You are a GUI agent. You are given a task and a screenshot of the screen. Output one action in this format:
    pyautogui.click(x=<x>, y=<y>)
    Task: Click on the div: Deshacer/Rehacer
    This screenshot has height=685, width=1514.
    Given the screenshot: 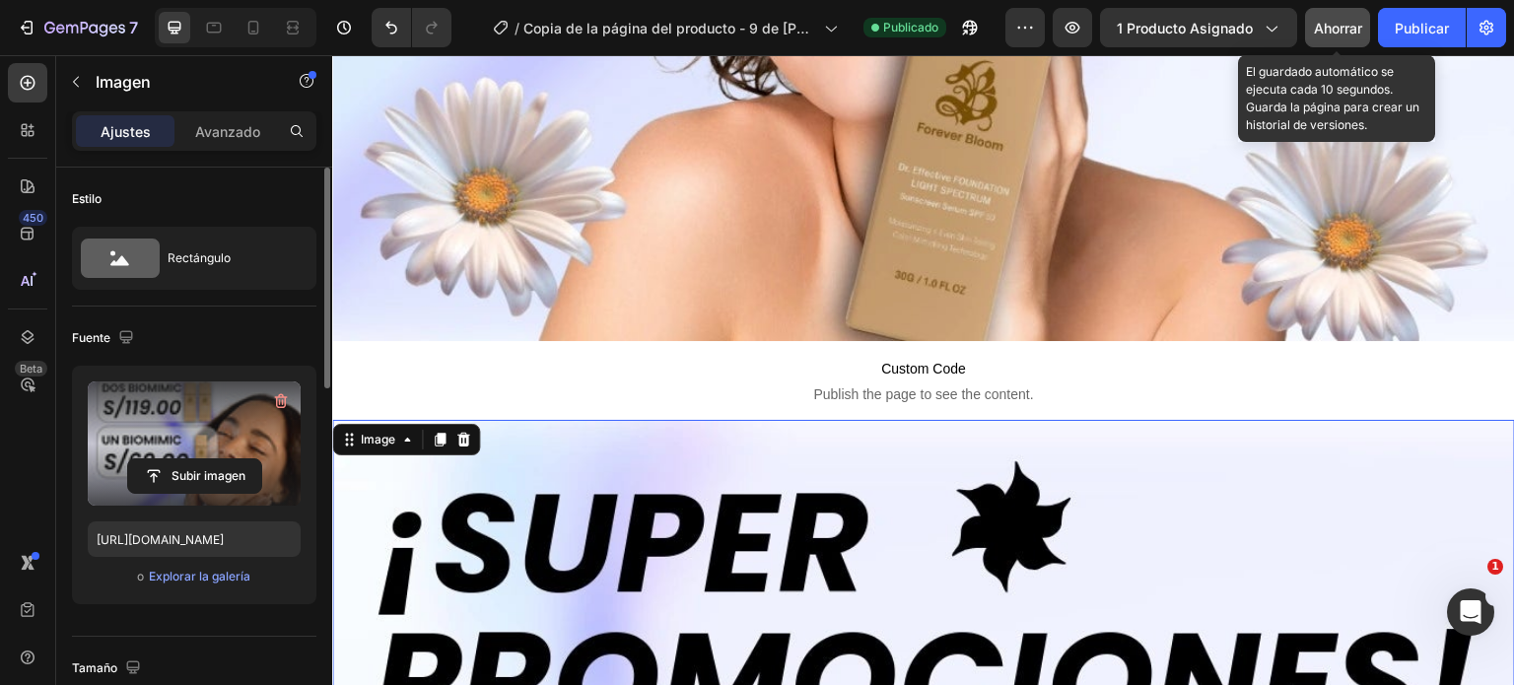 What is the action you would take?
    pyautogui.click(x=411, y=28)
    